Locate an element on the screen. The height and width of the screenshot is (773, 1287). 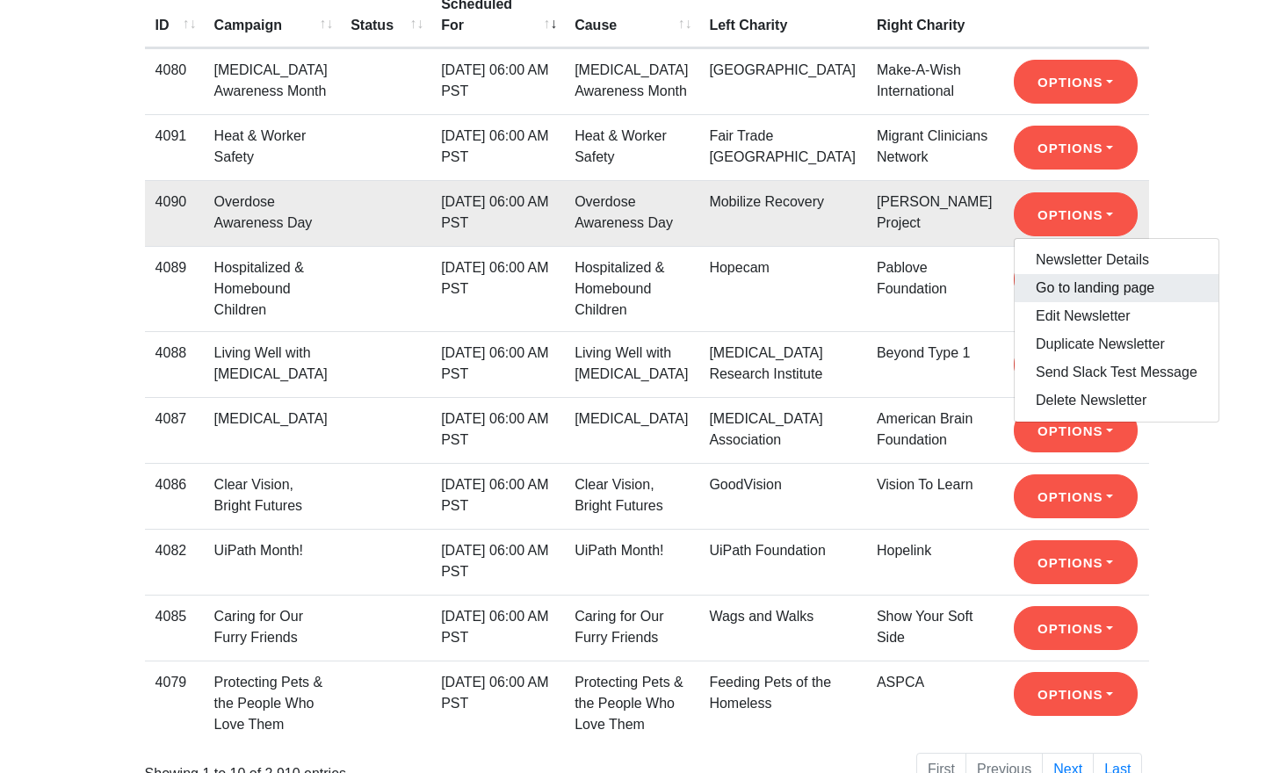
td: 4091 is located at coordinates (174, 147).